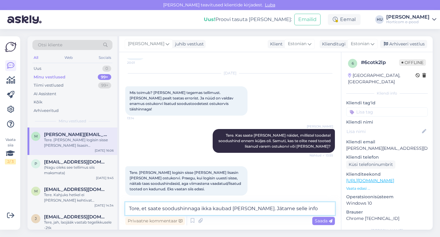 Image resolution: width=440 pixels, height=237 pixels. What do you see at coordinates (387, 197) in the screenshot?
I see `p: Operatsioonisüsteem` at bounding box center [387, 197].